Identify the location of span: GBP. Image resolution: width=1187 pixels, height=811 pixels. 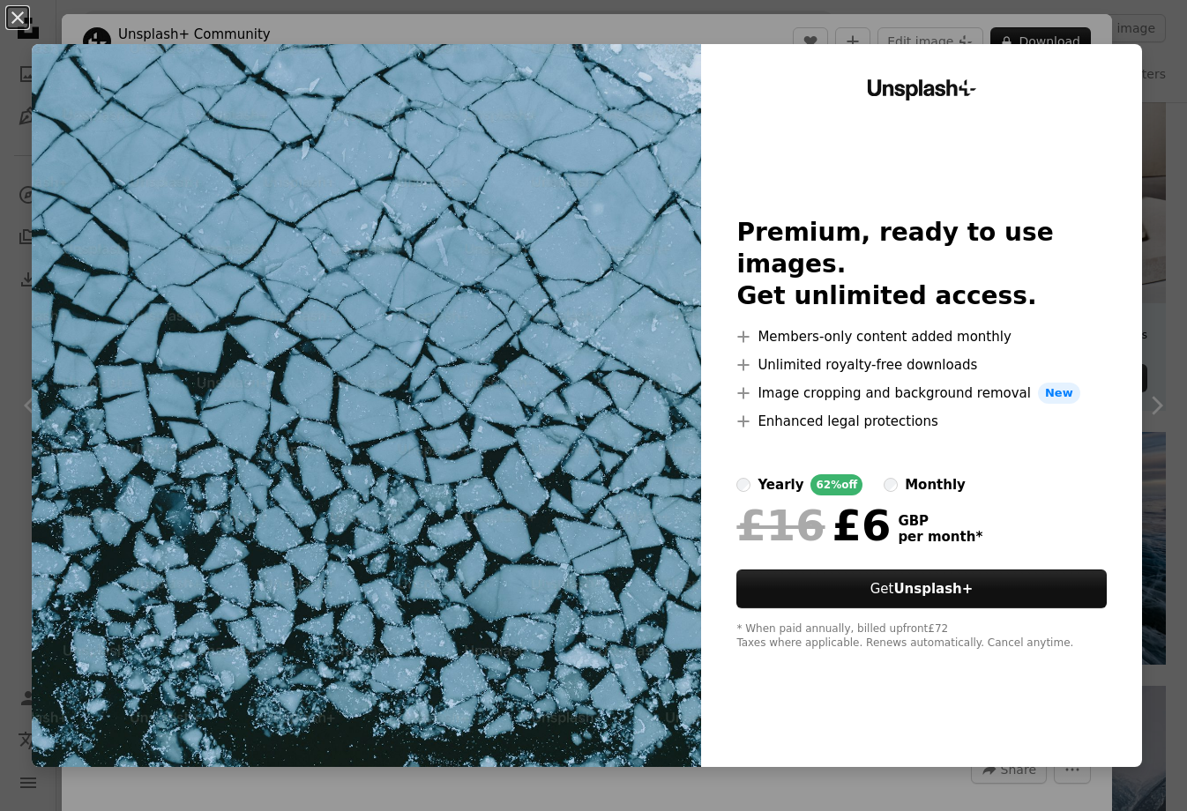
(940, 521).